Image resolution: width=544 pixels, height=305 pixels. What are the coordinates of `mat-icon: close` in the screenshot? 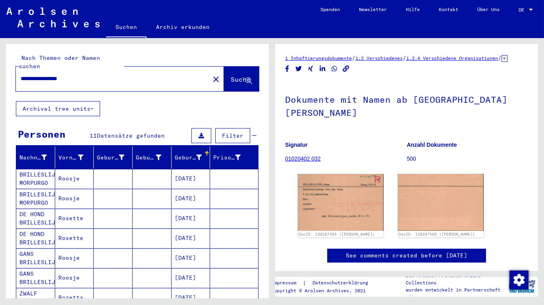 It's located at (216, 79).